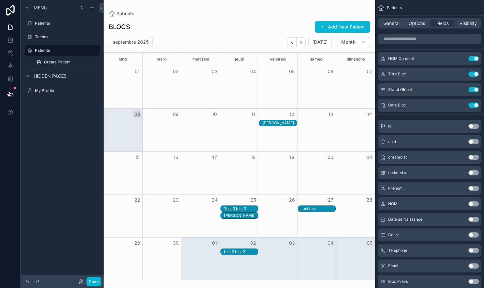 The width and height of the screenshot is (484, 288). Describe the element at coordinates (200, 59) in the screenshot. I see `div: mercredi` at that location.